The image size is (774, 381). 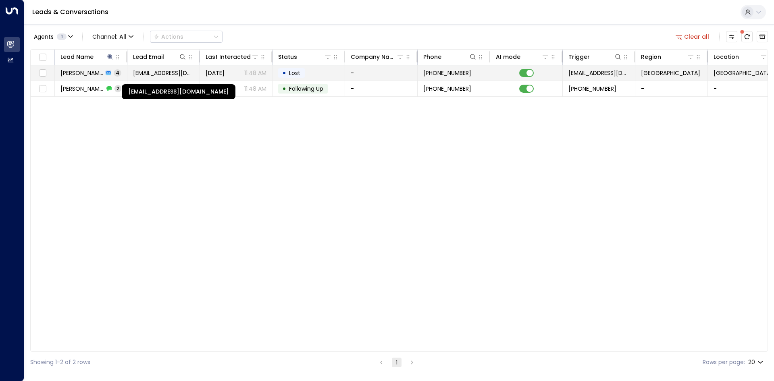 I want to click on div: Button group with a nested menu, so click(x=186, y=37).